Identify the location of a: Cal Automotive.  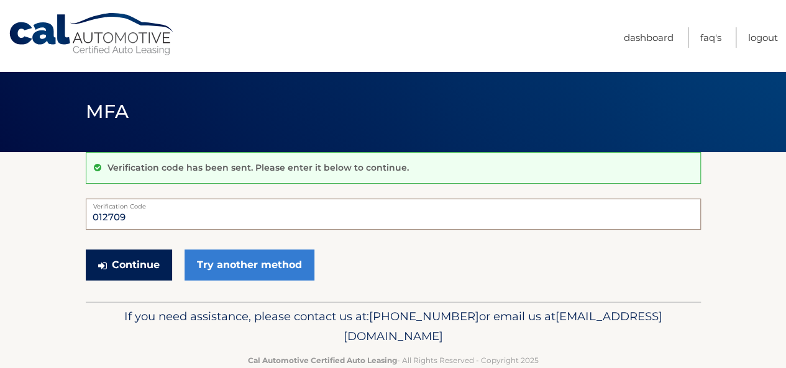
(92, 34).